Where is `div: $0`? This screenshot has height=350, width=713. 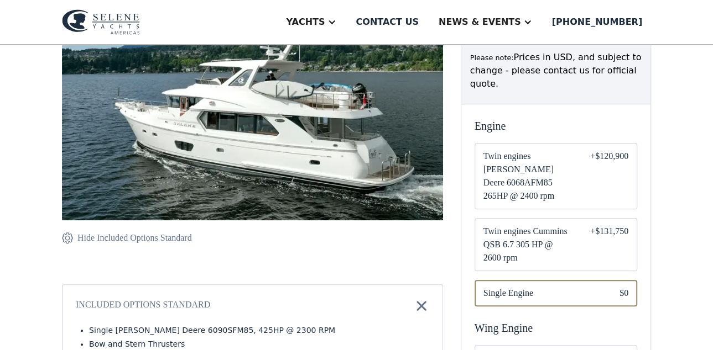
div: $0 is located at coordinates (624, 294).